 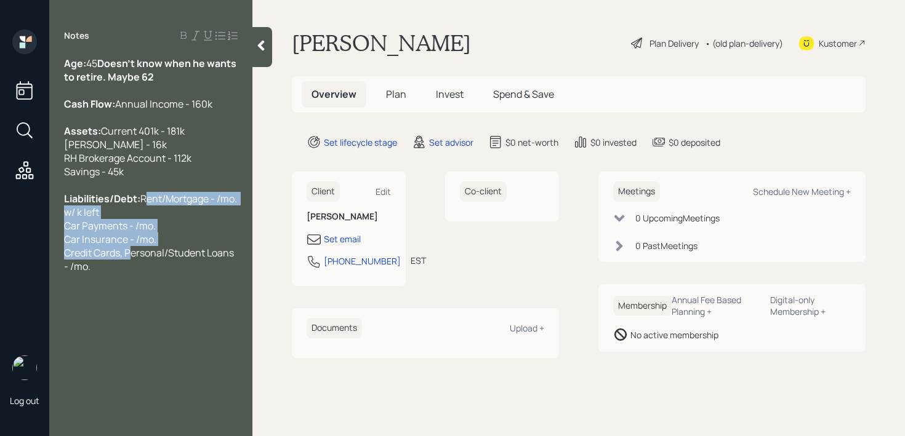 I want to click on div: $0 invested, so click(x=613, y=142).